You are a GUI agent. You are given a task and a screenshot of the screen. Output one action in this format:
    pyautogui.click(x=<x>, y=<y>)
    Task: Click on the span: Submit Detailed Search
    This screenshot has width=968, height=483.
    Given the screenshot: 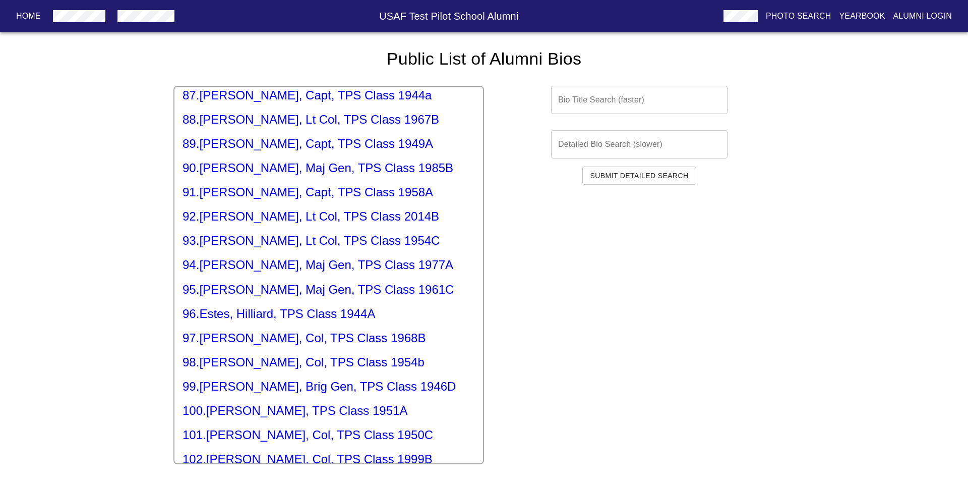 What is the action you would take?
    pyautogui.click(x=639, y=175)
    